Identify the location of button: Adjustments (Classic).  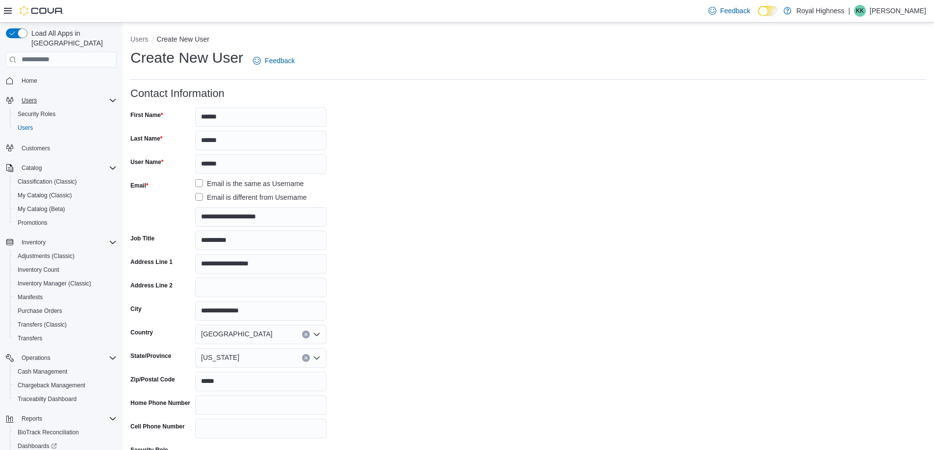
(65, 256).